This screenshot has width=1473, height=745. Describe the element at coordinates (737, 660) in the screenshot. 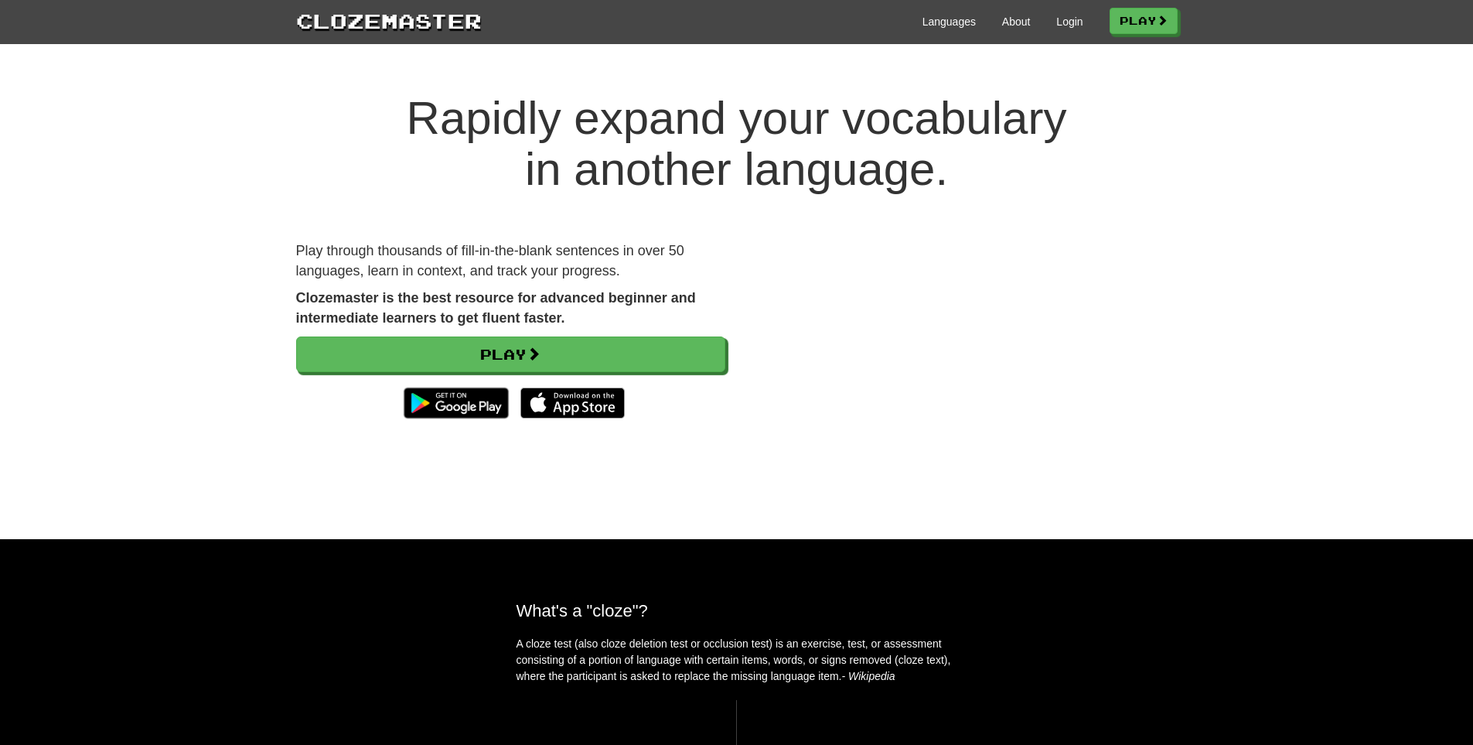

I see `p: A cloze test (also cloze deletion test or occlusion test) is an exercise, test, or assessment con...` at that location.